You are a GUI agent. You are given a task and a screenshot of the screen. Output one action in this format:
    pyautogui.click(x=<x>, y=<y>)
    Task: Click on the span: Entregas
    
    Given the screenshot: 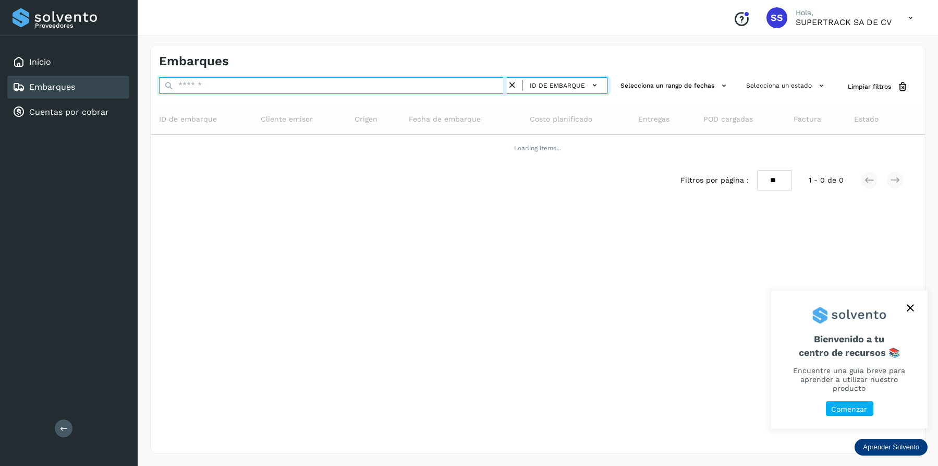 What is the action you would take?
    pyautogui.click(x=654, y=119)
    